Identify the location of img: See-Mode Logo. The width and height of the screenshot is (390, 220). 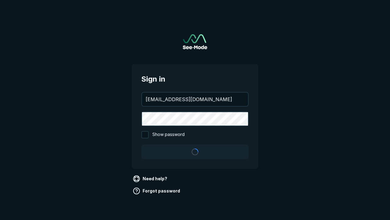
(195, 41).